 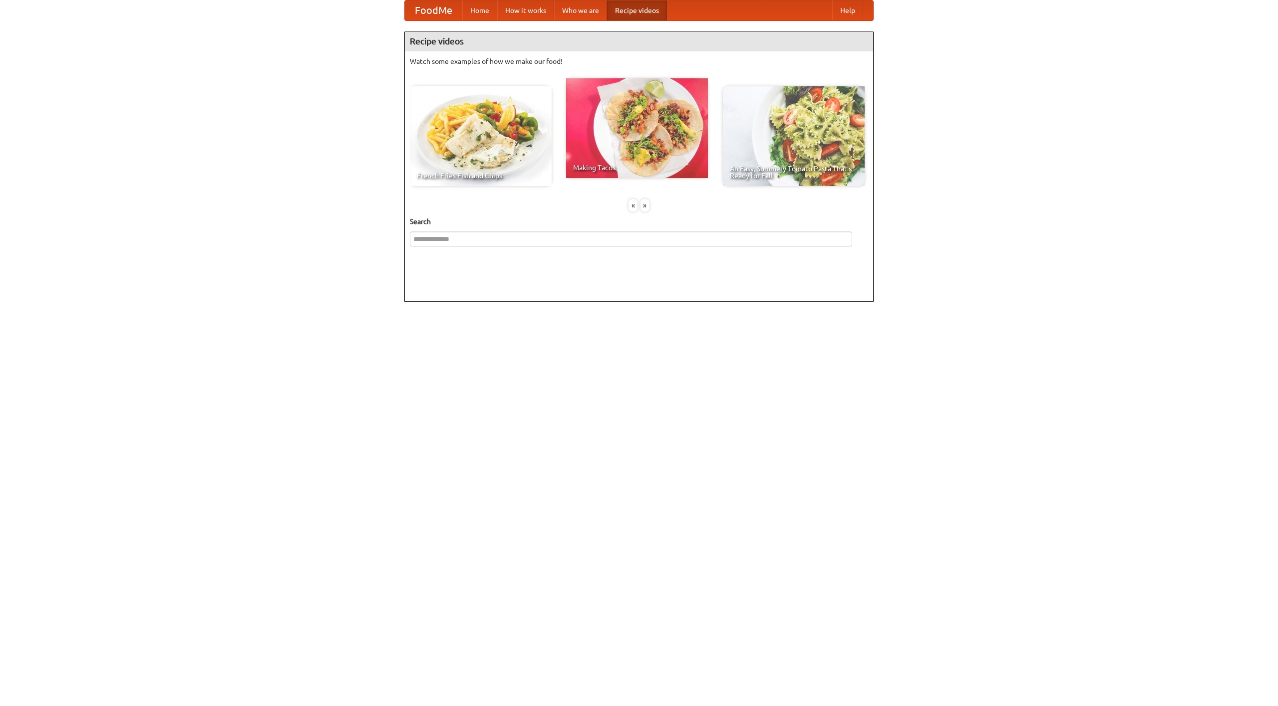 What do you see at coordinates (526, 10) in the screenshot?
I see `a: How it works` at bounding box center [526, 10].